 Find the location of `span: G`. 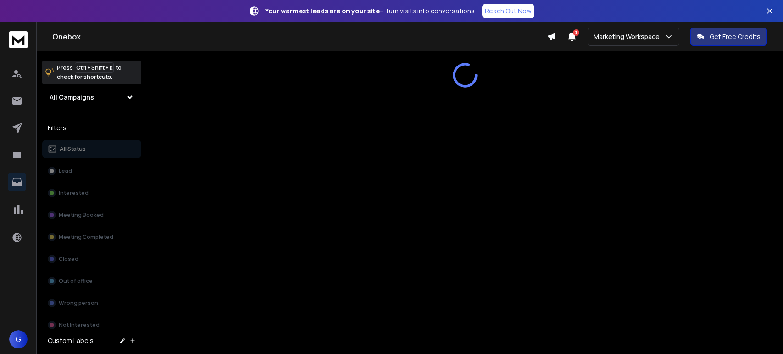

span: G is located at coordinates (18, 339).